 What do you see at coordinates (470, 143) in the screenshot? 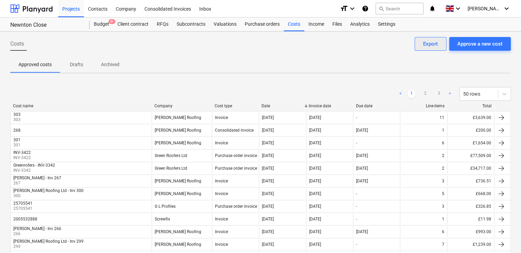
I see `div: £1,654.00` at bounding box center [470, 143].